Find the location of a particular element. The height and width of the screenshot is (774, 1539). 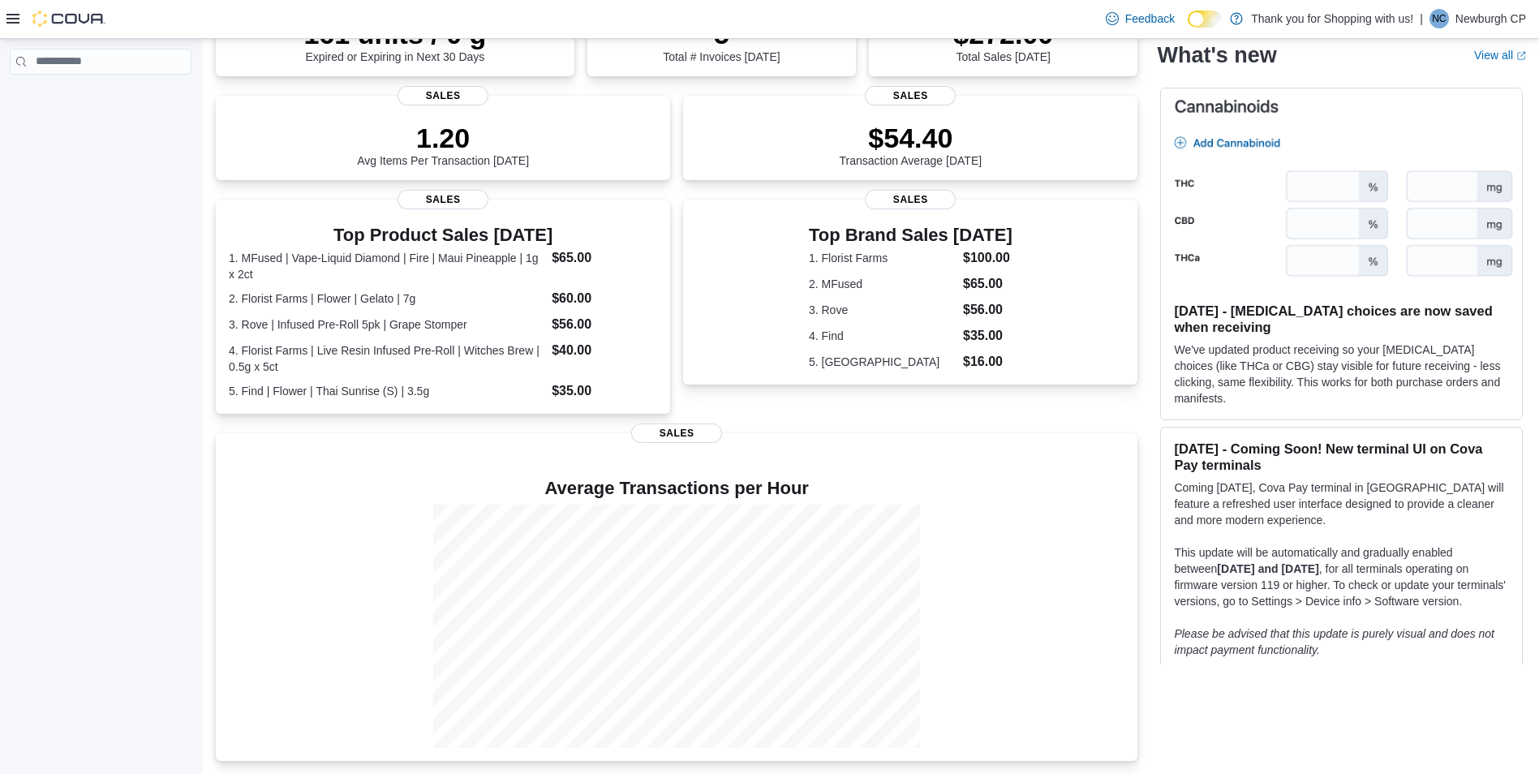

dd: $16.00 is located at coordinates (987, 362).